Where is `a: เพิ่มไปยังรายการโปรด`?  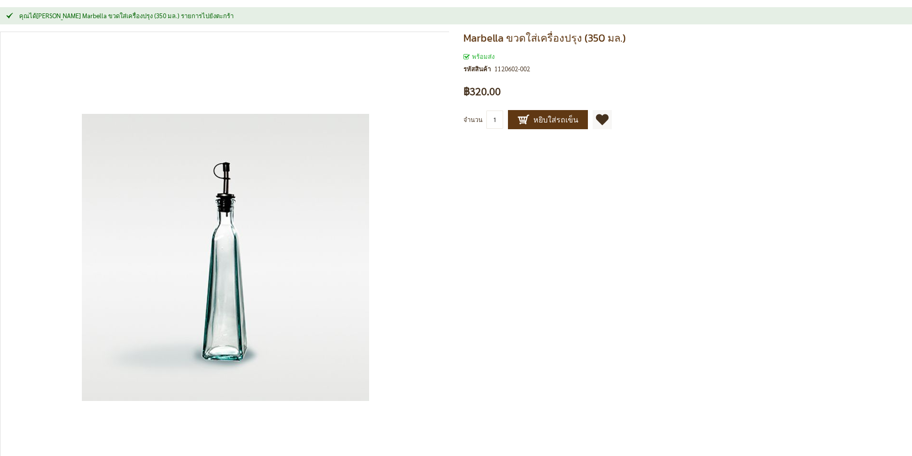 a: เพิ่มไปยังรายการโปรด is located at coordinates (603, 120).